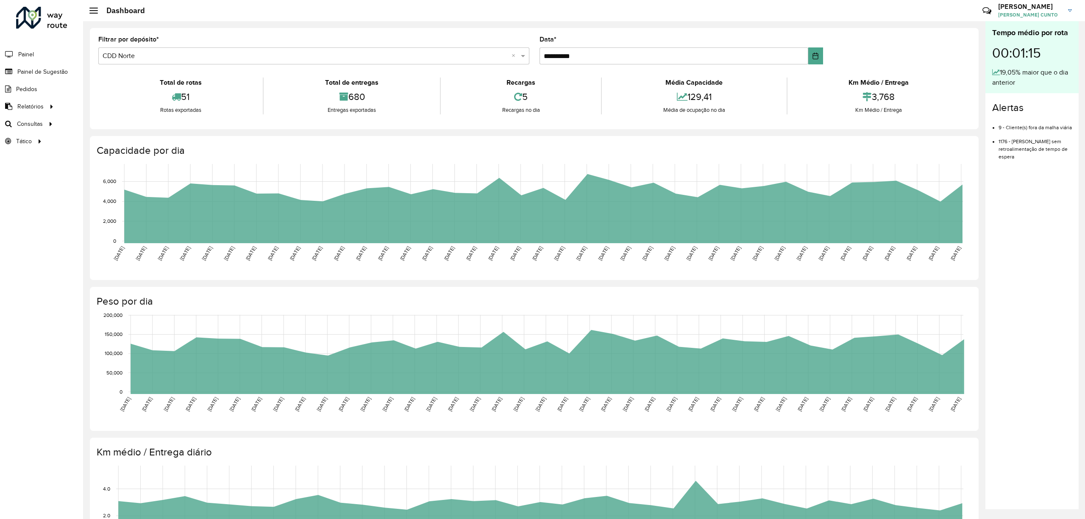 This screenshot has width=1085, height=519. Describe the element at coordinates (30, 124) in the screenshot. I see `span: Consultas` at that location.